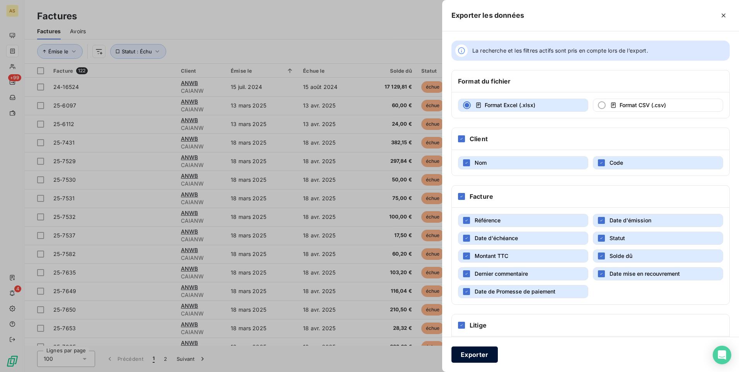  Describe the element at coordinates (658, 163) in the screenshot. I see `button: Code` at that location.